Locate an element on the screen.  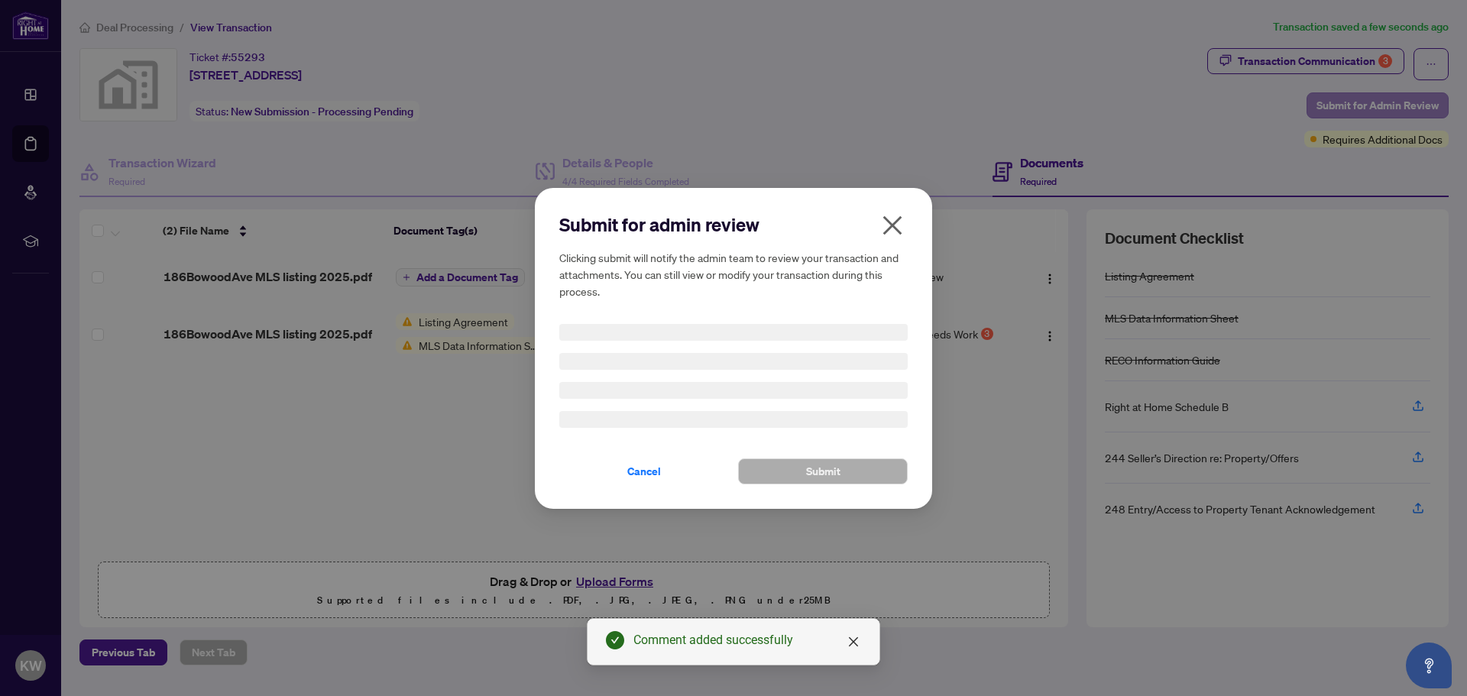
h2: Submit for admin review is located at coordinates (734, 225).